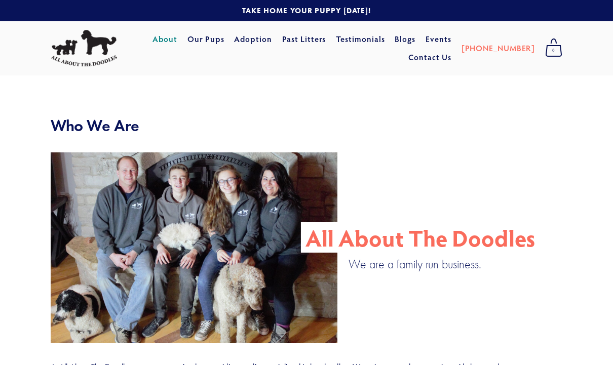 This screenshot has width=613, height=365. I want to click on h2: Who We Are, so click(306, 126).